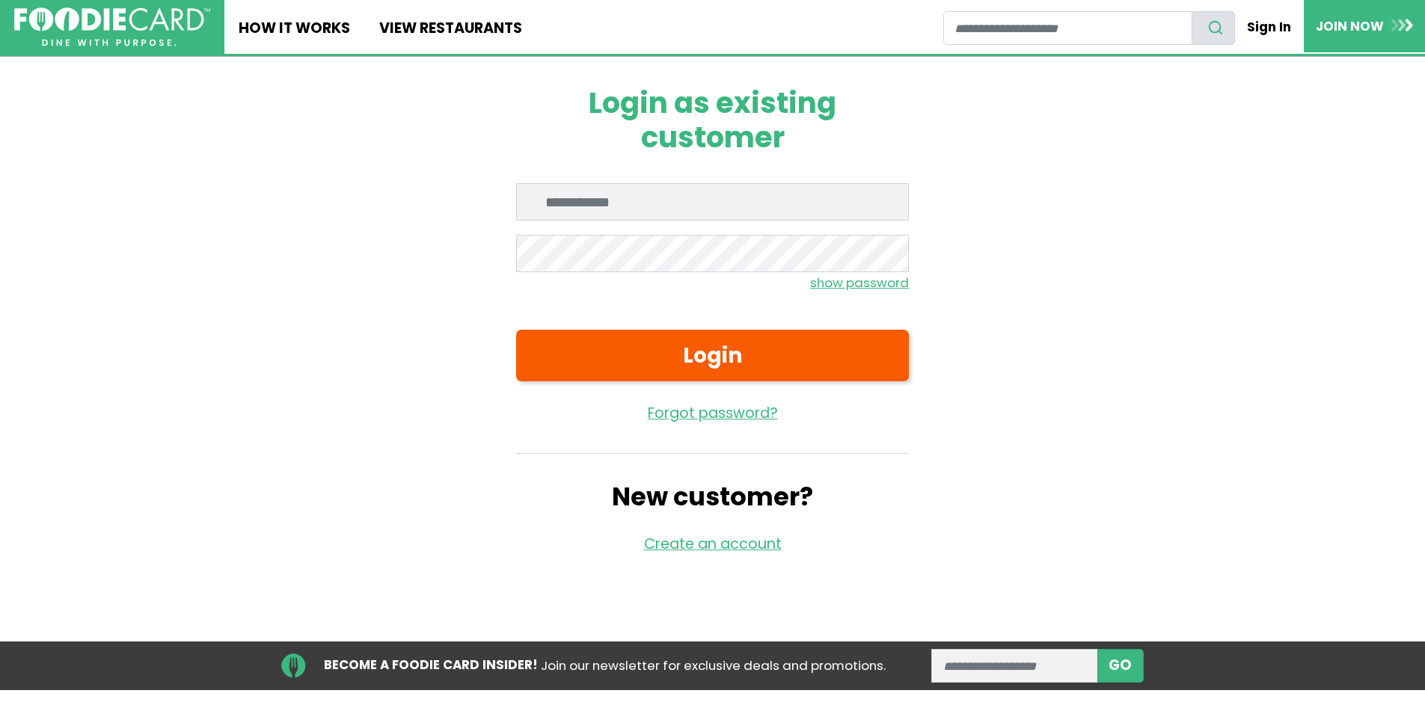 The width and height of the screenshot is (1425, 717). Describe the element at coordinates (712, 414) in the screenshot. I see `a: Forgot password?` at that location.